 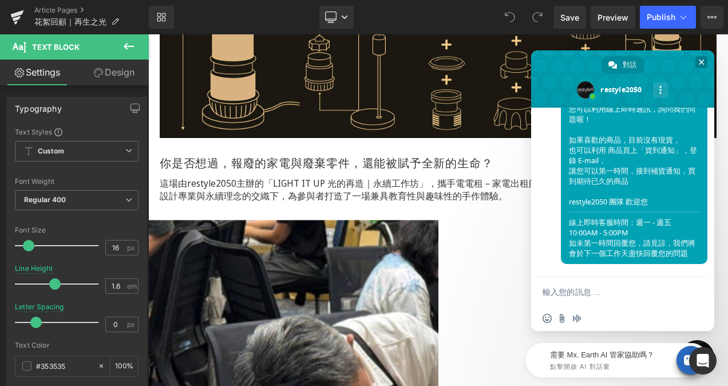 What do you see at coordinates (570, 17) in the screenshot?
I see `span: Save` at bounding box center [570, 17].